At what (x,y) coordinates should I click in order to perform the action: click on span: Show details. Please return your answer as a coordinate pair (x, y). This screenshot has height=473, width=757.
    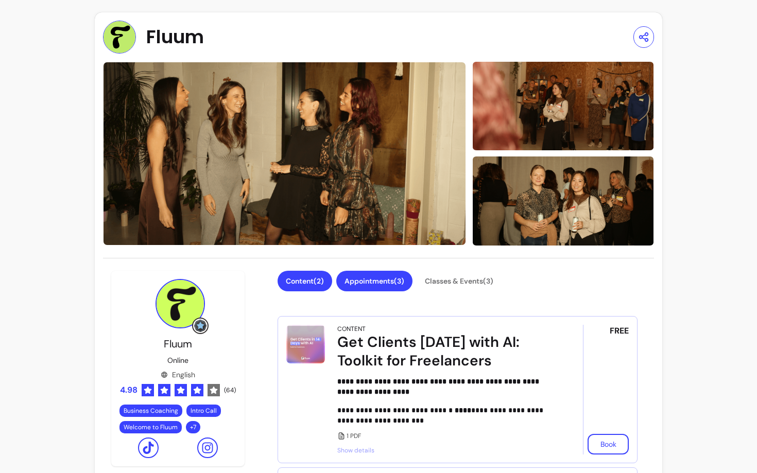
    Looking at the image, I should click on (446, 451).